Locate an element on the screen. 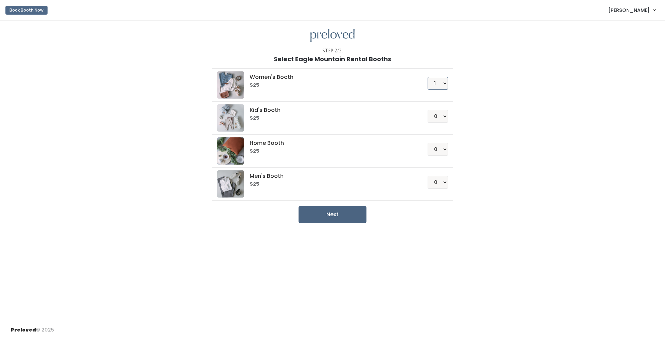 The height and width of the screenshot is (339, 665). button: Book Booth Now is located at coordinates (26, 10).